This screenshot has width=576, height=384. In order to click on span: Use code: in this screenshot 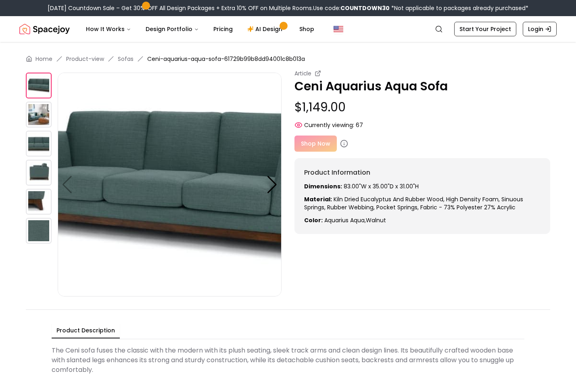, I will do `click(351, 8)`.